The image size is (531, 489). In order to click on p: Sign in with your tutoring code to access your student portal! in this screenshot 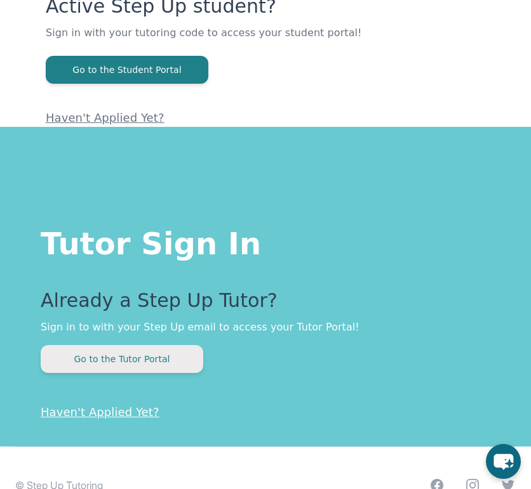, I will do `click(268, 41)`.